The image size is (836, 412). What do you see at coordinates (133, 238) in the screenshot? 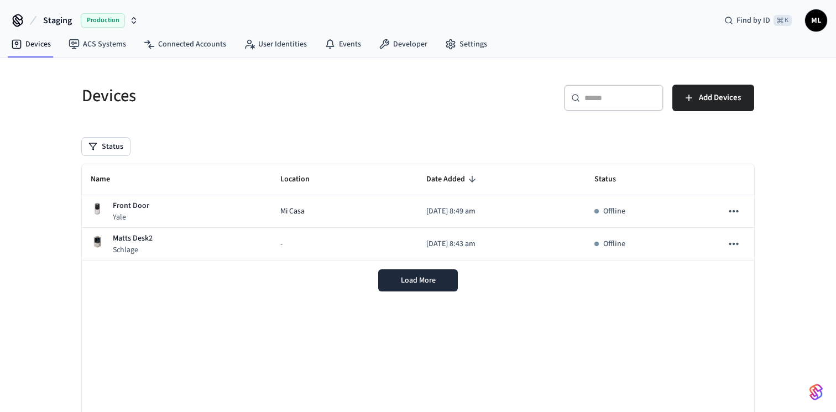
I see `p: Matts Desk2` at bounding box center [133, 238].